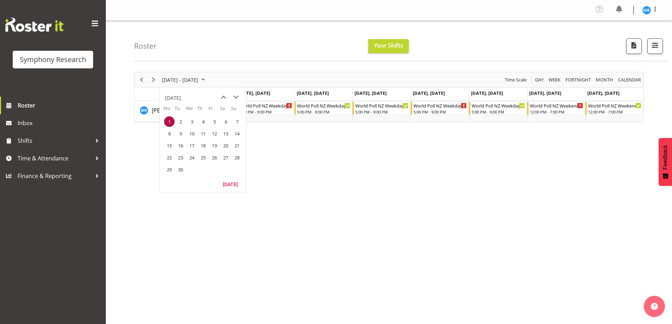 The image size is (672, 324). Describe the element at coordinates (203, 134) in the screenshot. I see `span: Thursday, September 11, 2025` at that location.